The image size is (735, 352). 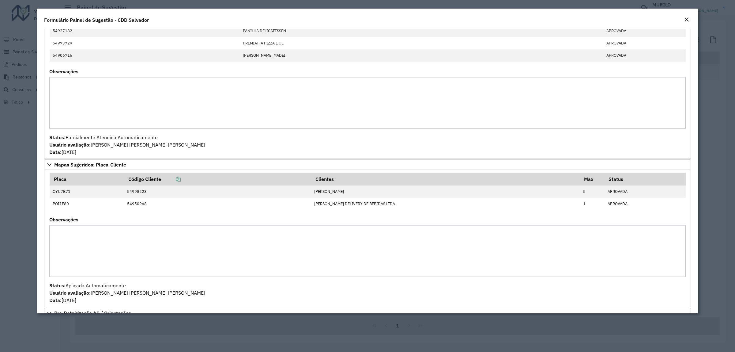 I want to click on th: Código Cliente, so click(x=217, y=179).